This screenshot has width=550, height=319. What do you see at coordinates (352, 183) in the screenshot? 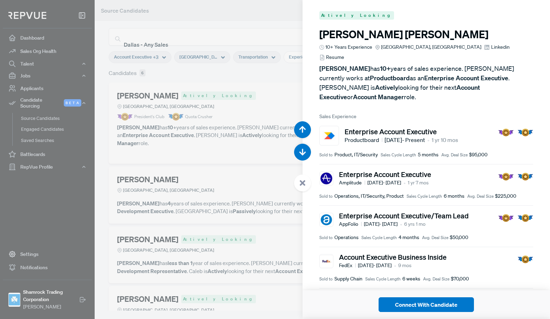
I see `span: Amplitude` at bounding box center [352, 183].